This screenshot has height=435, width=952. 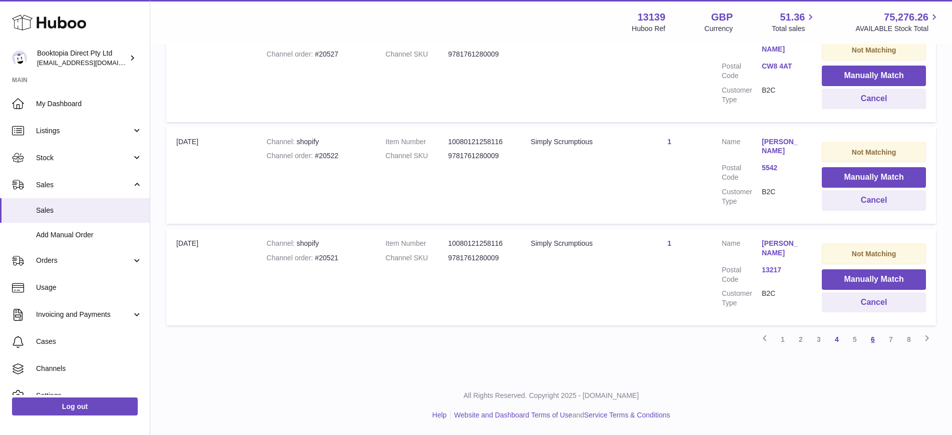 I want to click on a: 13217, so click(x=781, y=270).